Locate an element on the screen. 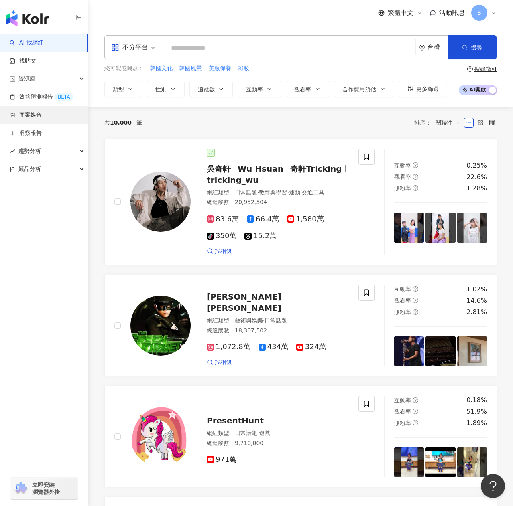 This screenshot has width=513, height=506. div: 總追蹤數 ： 18,307,502 is located at coordinates (278, 331).